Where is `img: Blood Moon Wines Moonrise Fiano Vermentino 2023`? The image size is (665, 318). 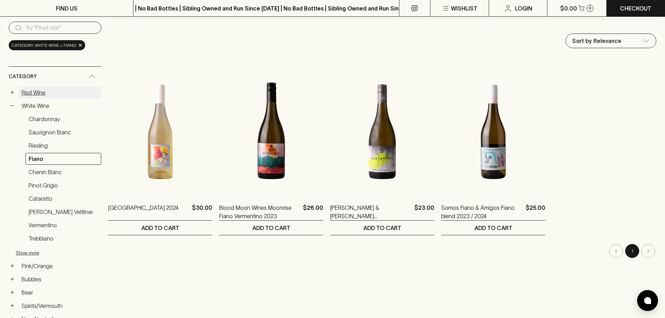 img: Blood Moon Wines Moonrise Fiano Vermentino 2023 is located at coordinates (271, 132).